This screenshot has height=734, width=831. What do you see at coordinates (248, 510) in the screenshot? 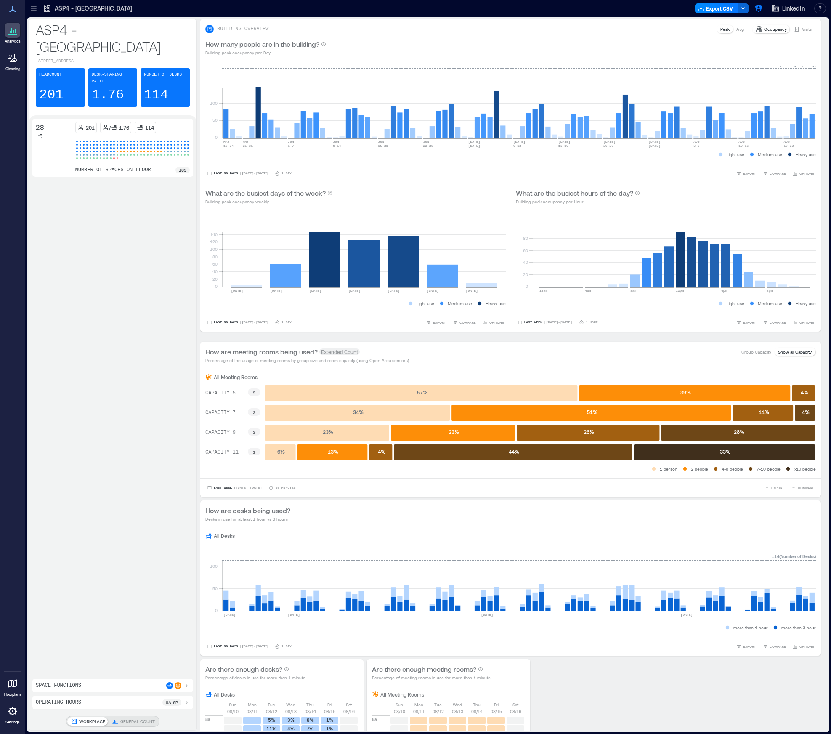
I see `p: How are desks being used?` at bounding box center [248, 510].